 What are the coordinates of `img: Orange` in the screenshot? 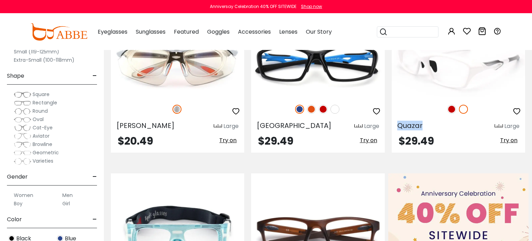 It's located at (311, 109).